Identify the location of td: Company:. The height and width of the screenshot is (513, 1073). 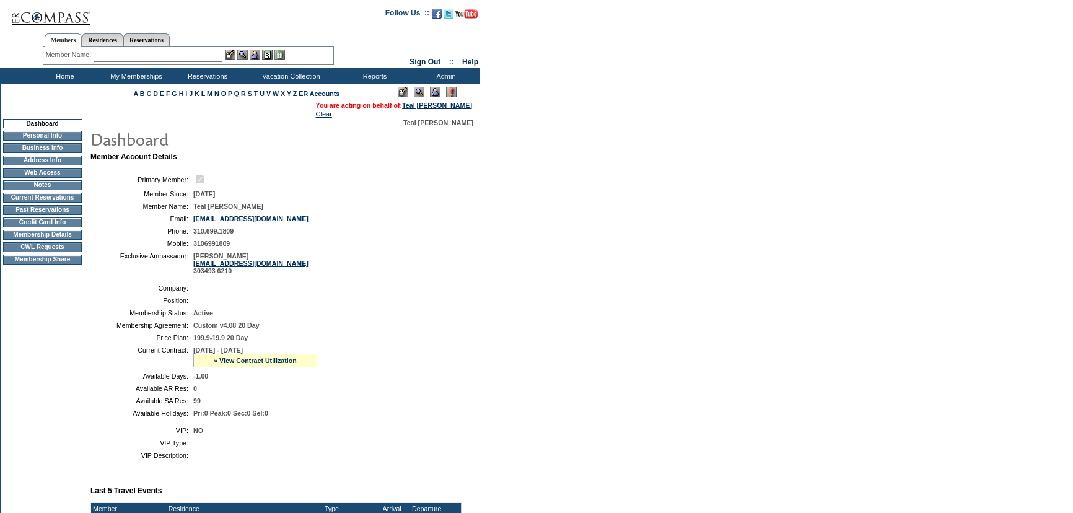
(142, 288).